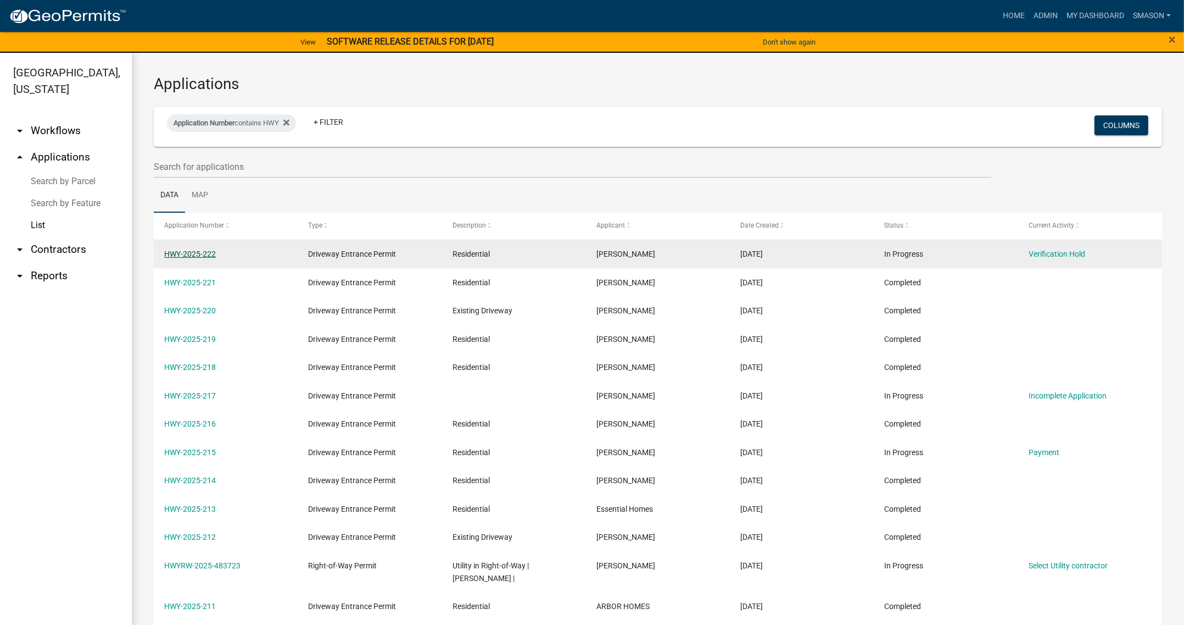 The height and width of the screenshot is (625, 1184). What do you see at coordinates (751, 537) in the screenshot?
I see `span: 09/26/2025` at bounding box center [751, 537].